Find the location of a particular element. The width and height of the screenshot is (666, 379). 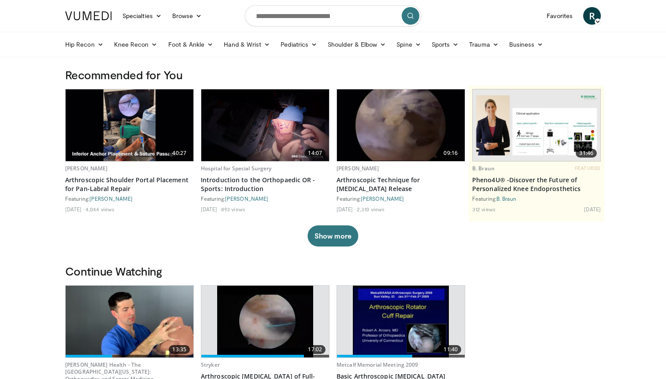

a: Business is located at coordinates (527, 45).